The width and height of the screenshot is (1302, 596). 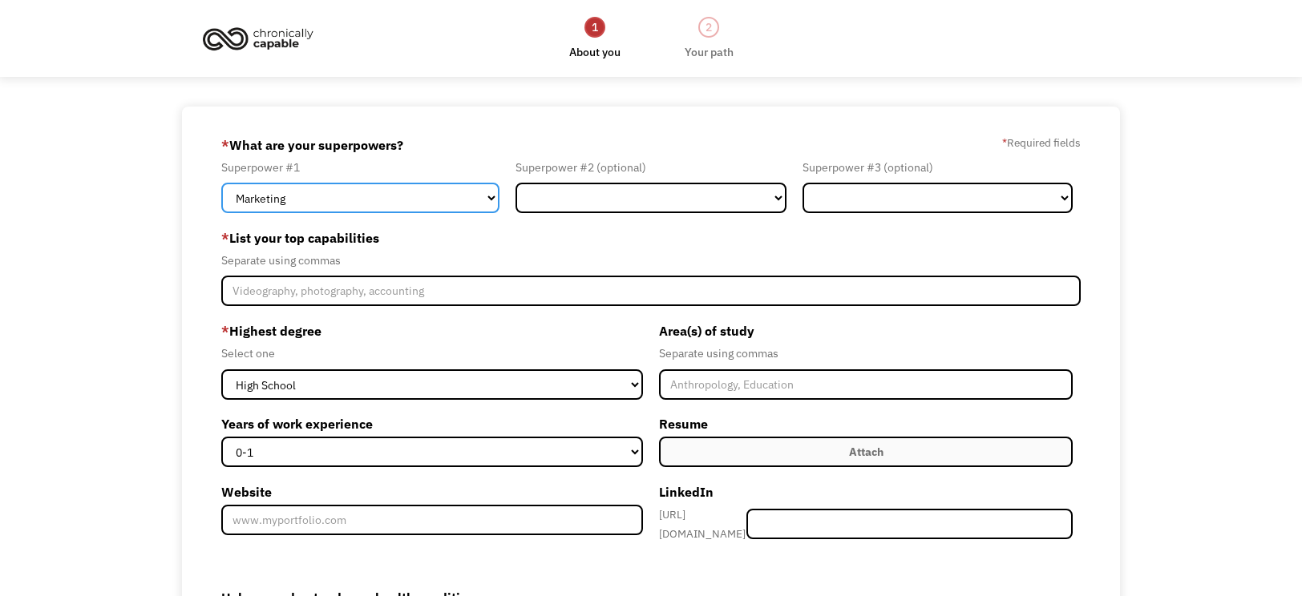 What do you see at coordinates (432, 331) in the screenshot?
I see `label: Highest degree` at bounding box center [432, 331].